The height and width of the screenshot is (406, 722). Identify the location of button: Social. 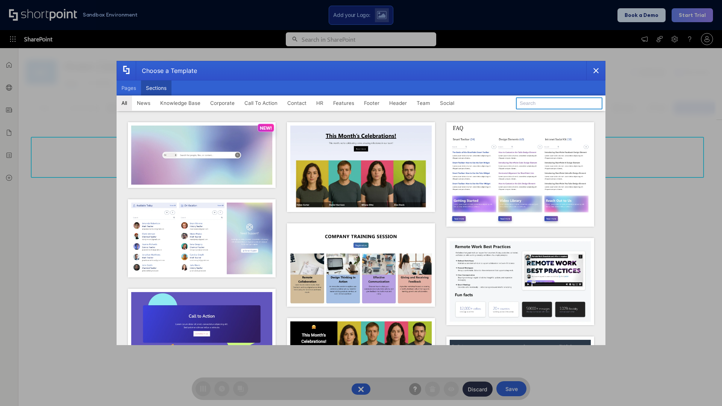
(447, 103).